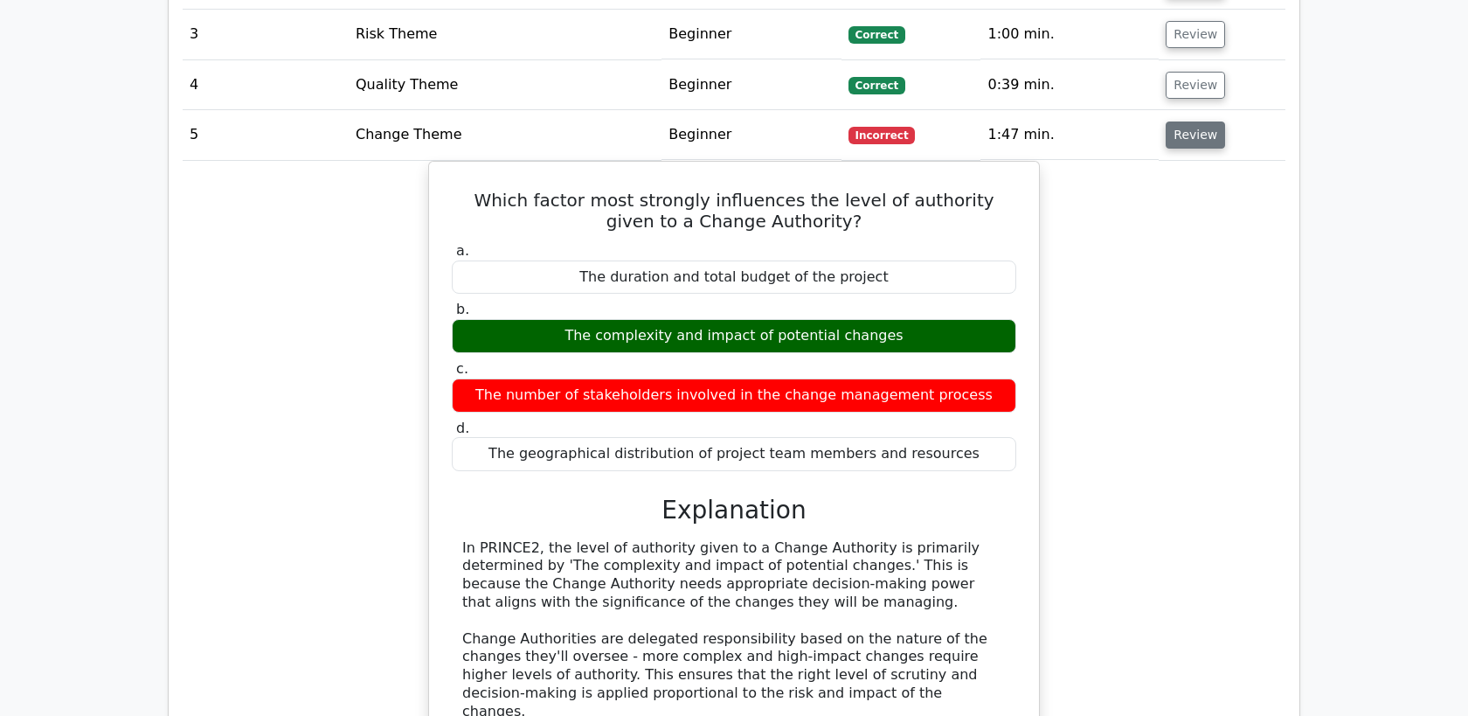 The image size is (1468, 716). What do you see at coordinates (462, 308) in the screenshot?
I see `span: b.` at bounding box center [462, 308].